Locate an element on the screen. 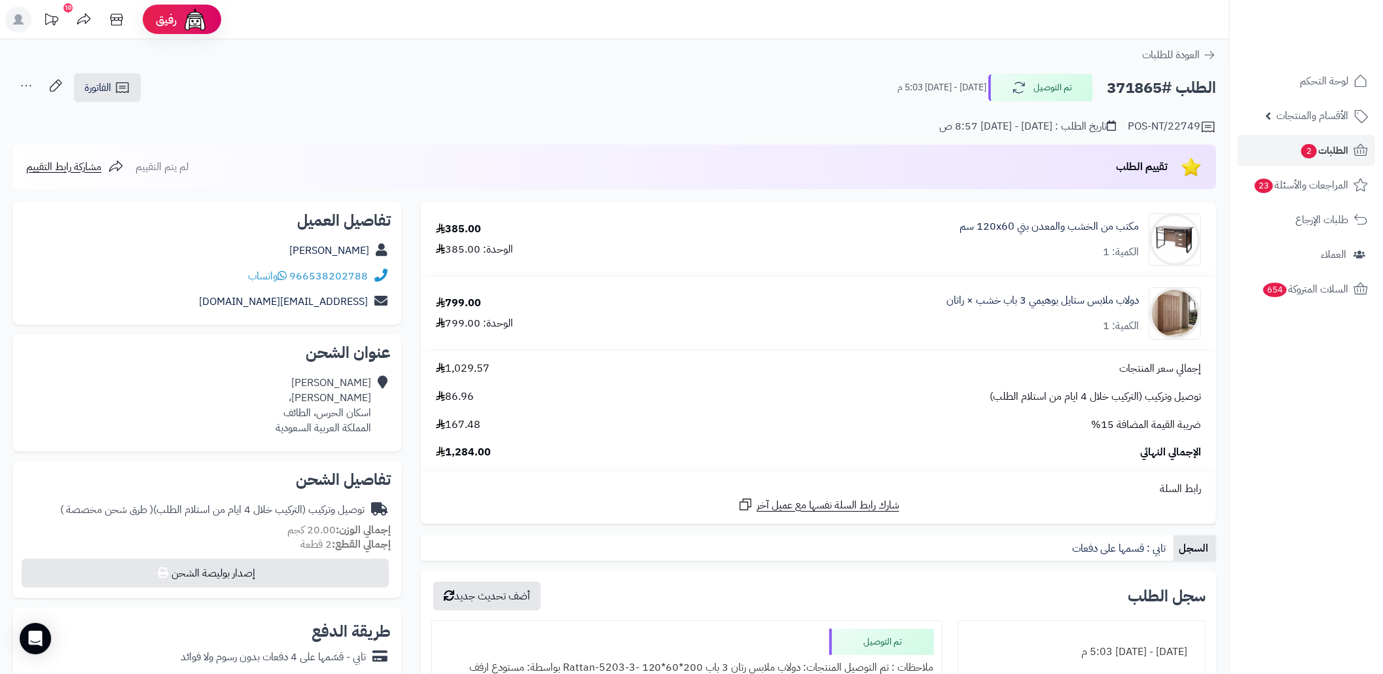  span: توصيل وتركيب (التركيب خلال 4 ايام من استلام الطلب) is located at coordinates (1095, 397).